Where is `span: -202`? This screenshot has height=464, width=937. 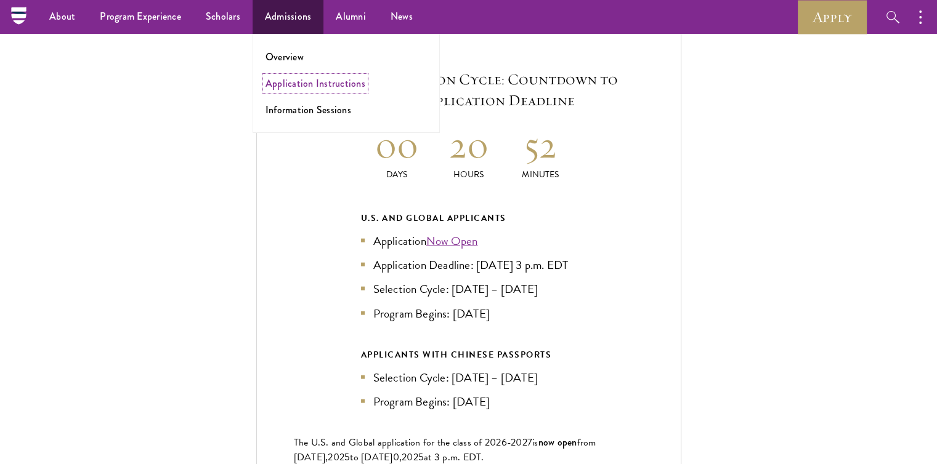
span: -202 is located at coordinates (517, 443).